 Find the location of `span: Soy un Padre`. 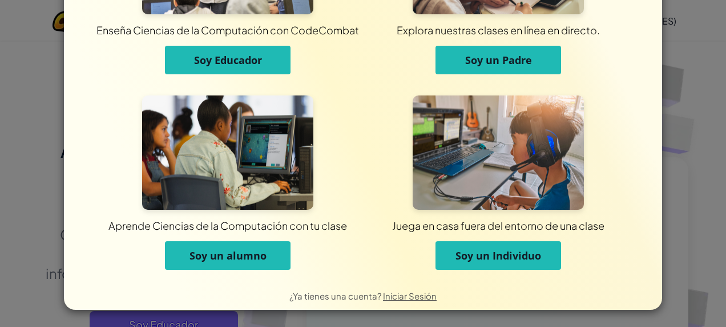

span: Soy un Padre is located at coordinates (498, 60).